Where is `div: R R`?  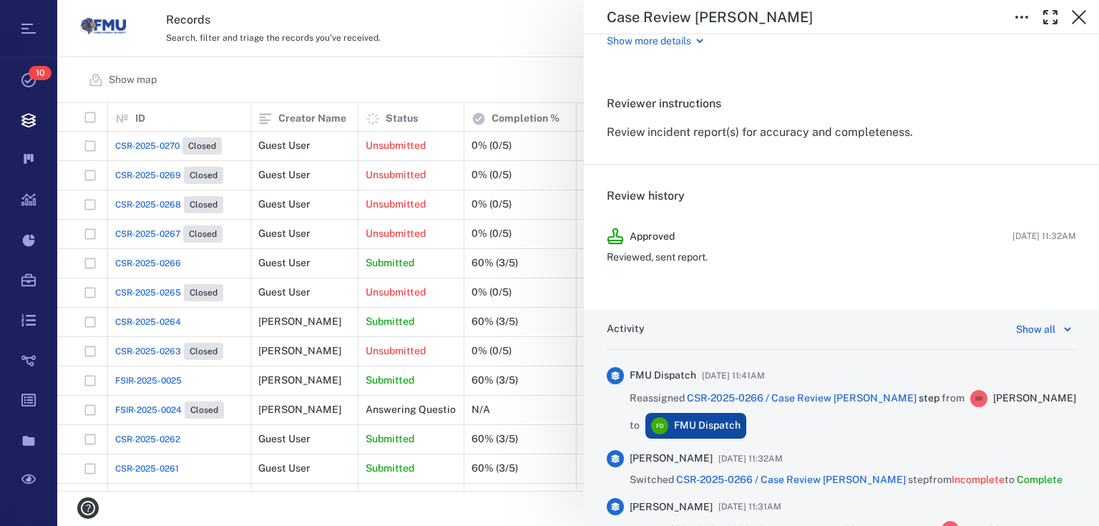
div: R R is located at coordinates (979, 398).